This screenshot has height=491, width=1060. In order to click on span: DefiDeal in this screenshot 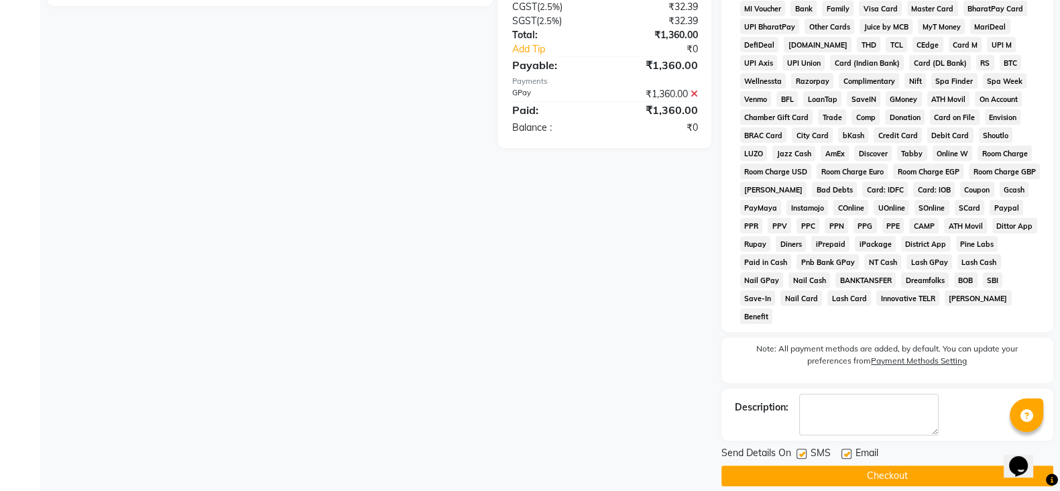, I will do `click(760, 44)`.